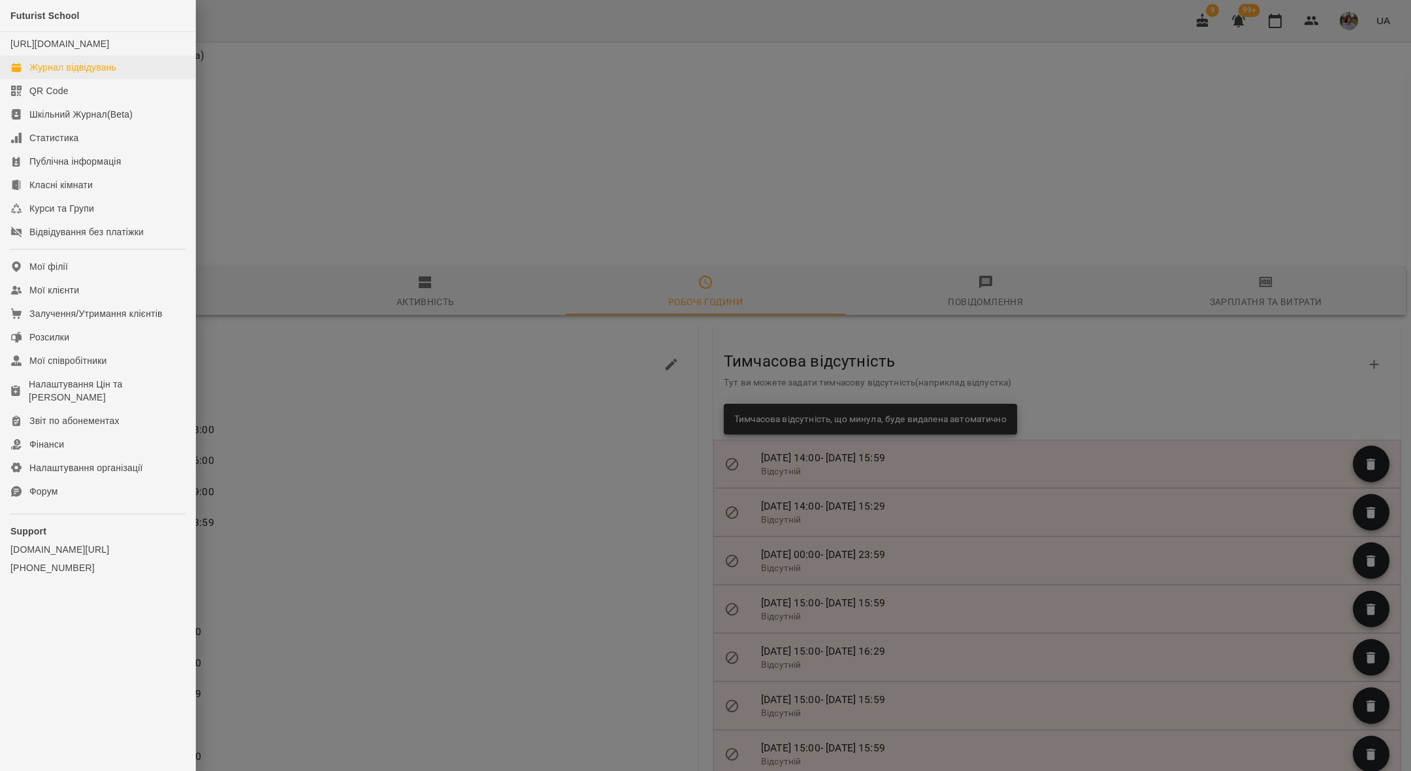 The width and height of the screenshot is (1411, 771). Describe the element at coordinates (75, 161) in the screenshot. I see `div: Публічна інформація` at that location.